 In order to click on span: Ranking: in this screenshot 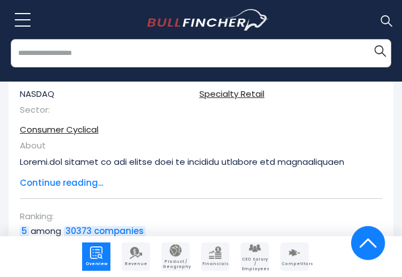, I will do `click(195, 216)`.